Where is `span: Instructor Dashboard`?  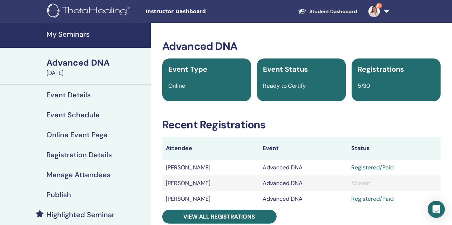
span: Instructor Dashboard is located at coordinates (199, 11).